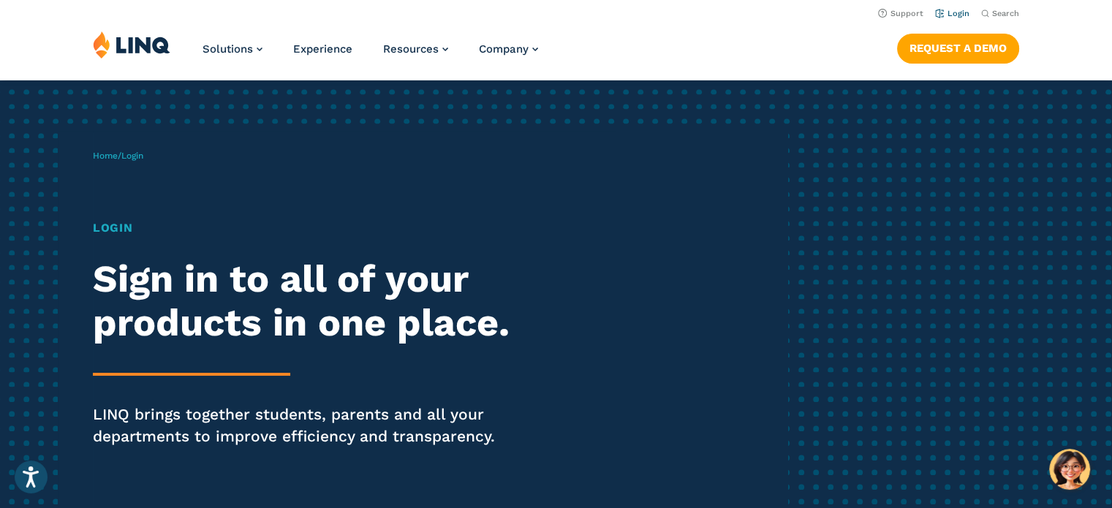 This screenshot has width=1112, height=508. I want to click on a: Home, so click(105, 156).